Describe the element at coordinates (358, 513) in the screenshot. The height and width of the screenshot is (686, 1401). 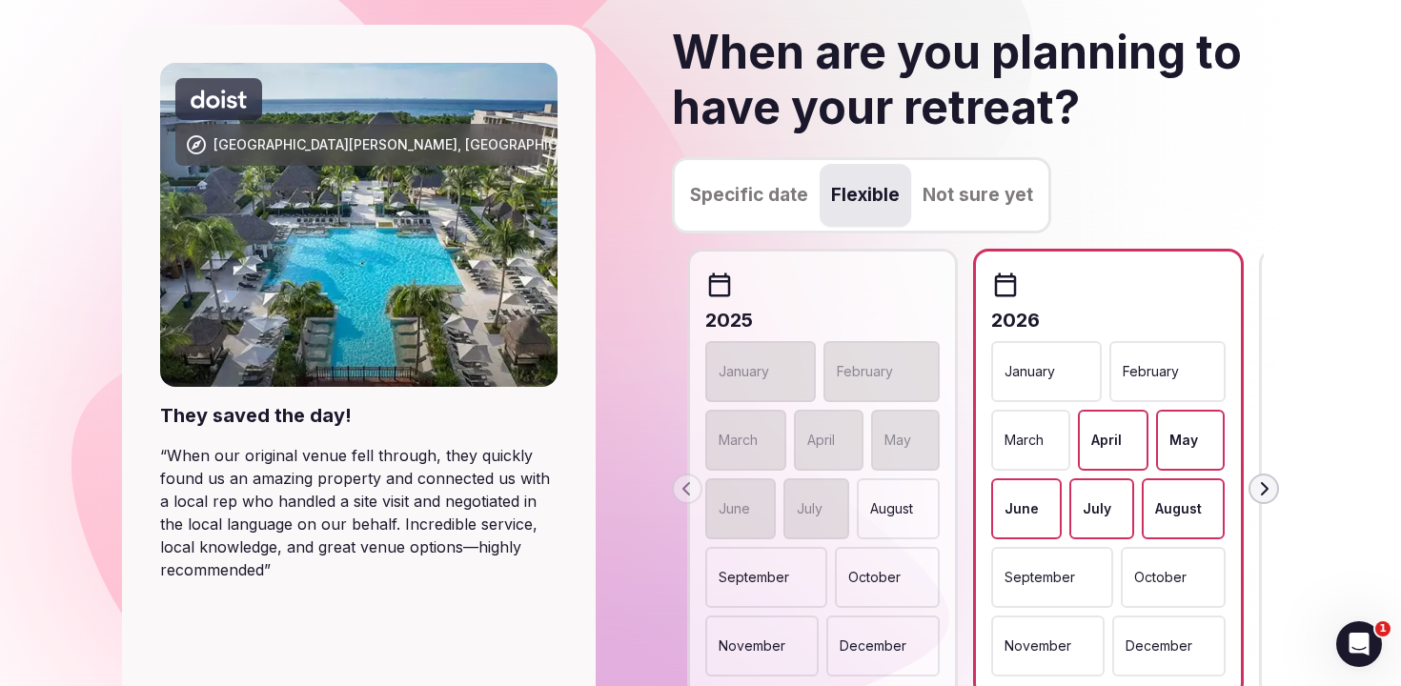
I see `blockquote: “ When our original venue fell through, they quickly found us an amazing property and connected u...` at that location.